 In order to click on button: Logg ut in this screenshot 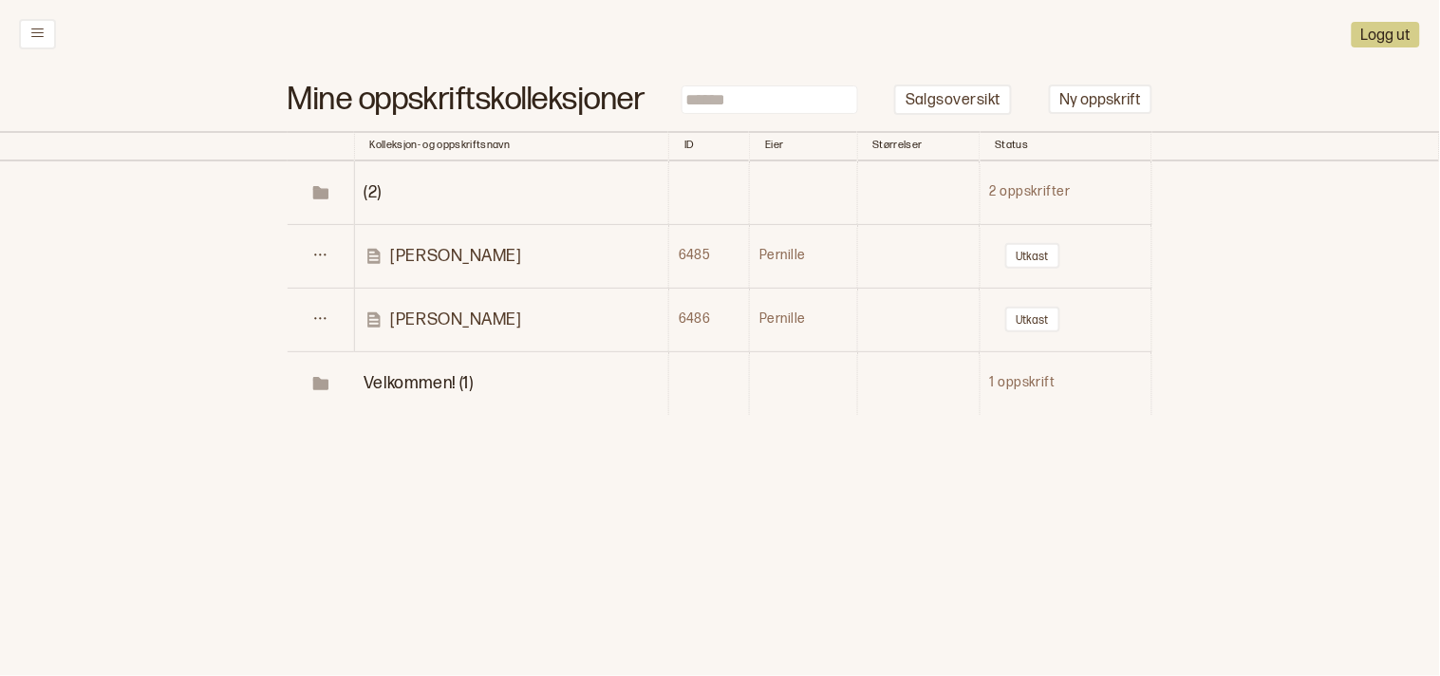, I will do `click(1386, 34)`.